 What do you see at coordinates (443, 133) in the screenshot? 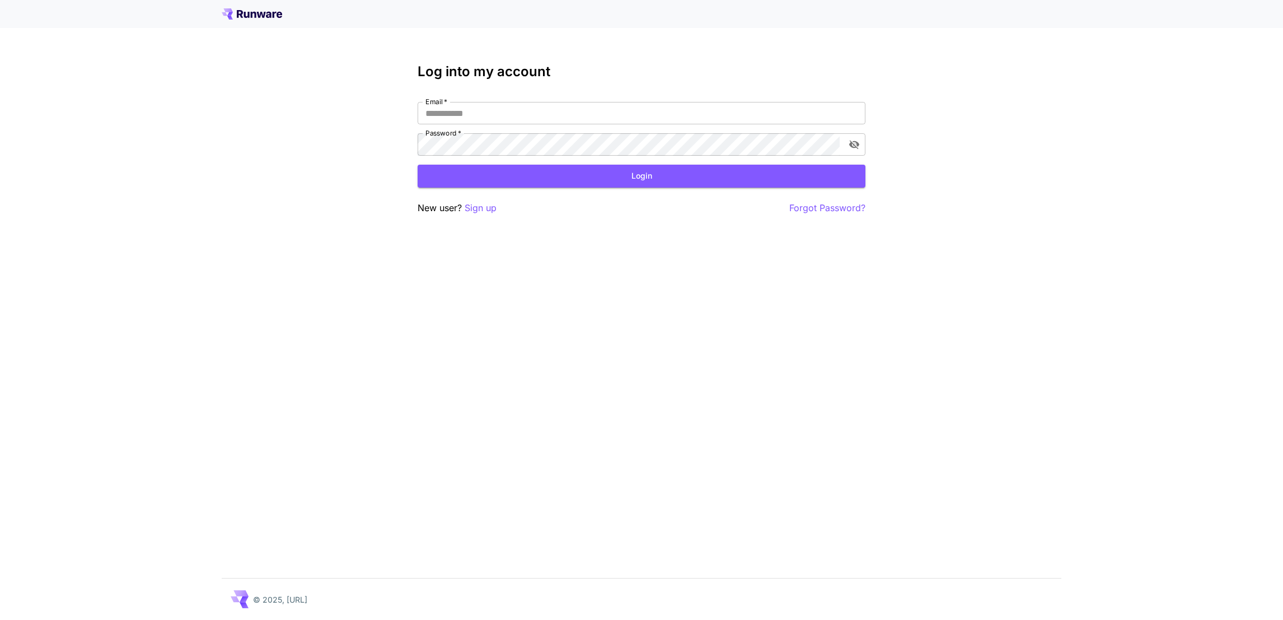
I see `label: Password` at bounding box center [443, 133].